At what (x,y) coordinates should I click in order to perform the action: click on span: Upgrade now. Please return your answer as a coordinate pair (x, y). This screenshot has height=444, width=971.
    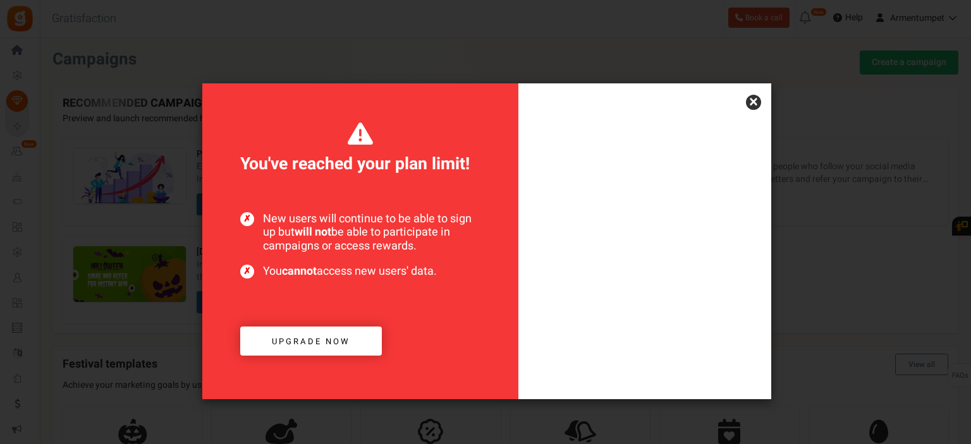
    Looking at the image, I should click on (311, 341).